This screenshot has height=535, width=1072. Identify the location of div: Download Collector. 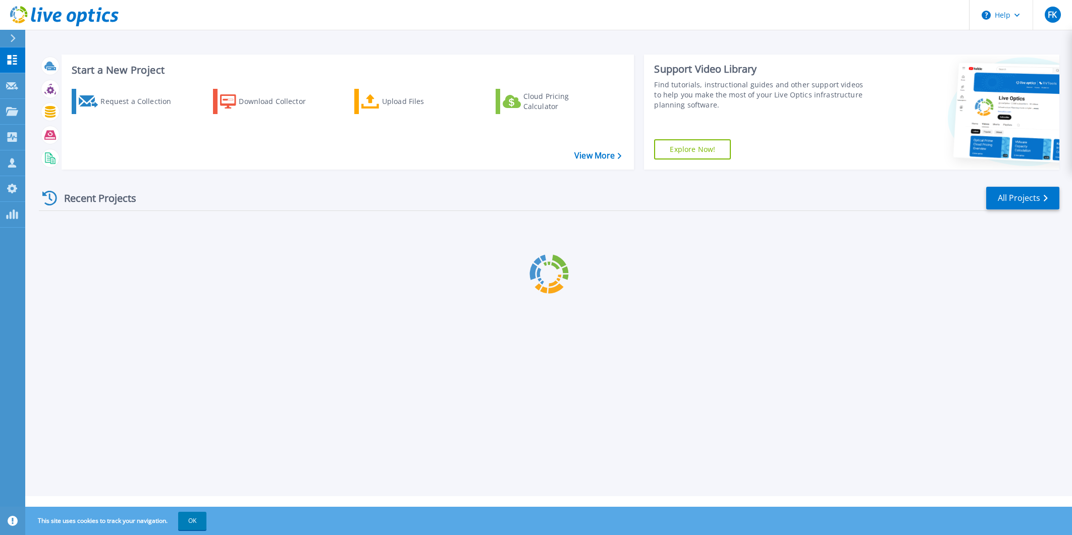
(279, 101).